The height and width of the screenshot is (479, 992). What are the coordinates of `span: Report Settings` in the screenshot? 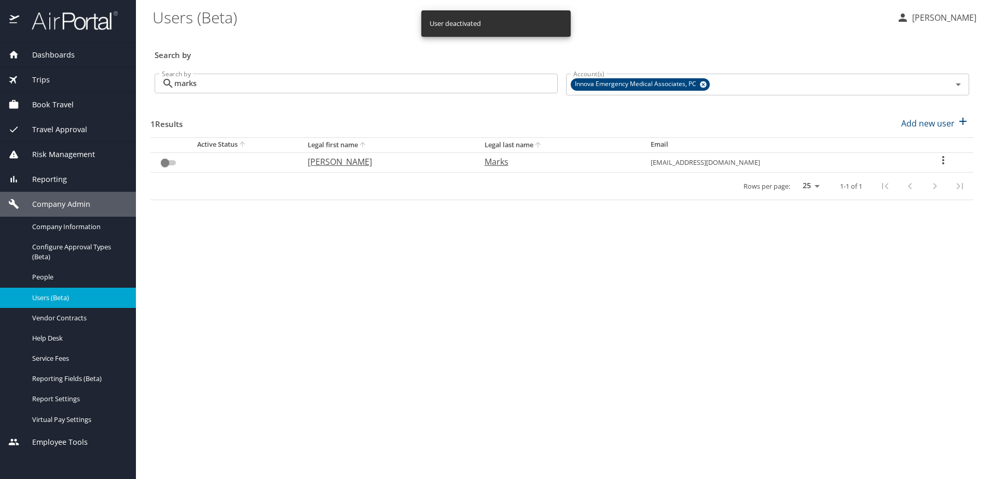 It's located at (78, 399).